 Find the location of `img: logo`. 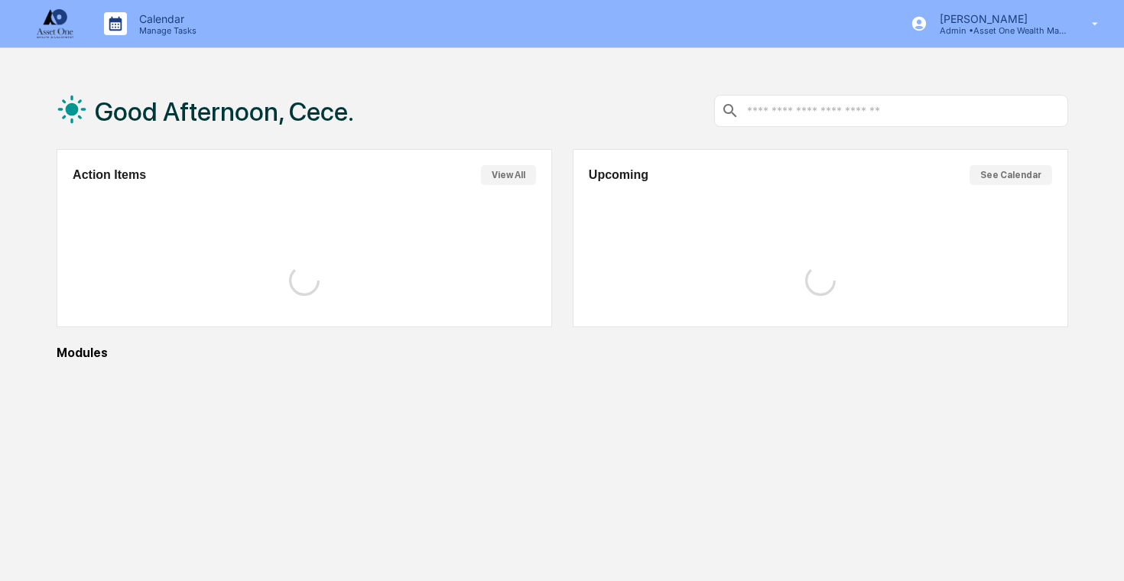

img: logo is located at coordinates (55, 24).